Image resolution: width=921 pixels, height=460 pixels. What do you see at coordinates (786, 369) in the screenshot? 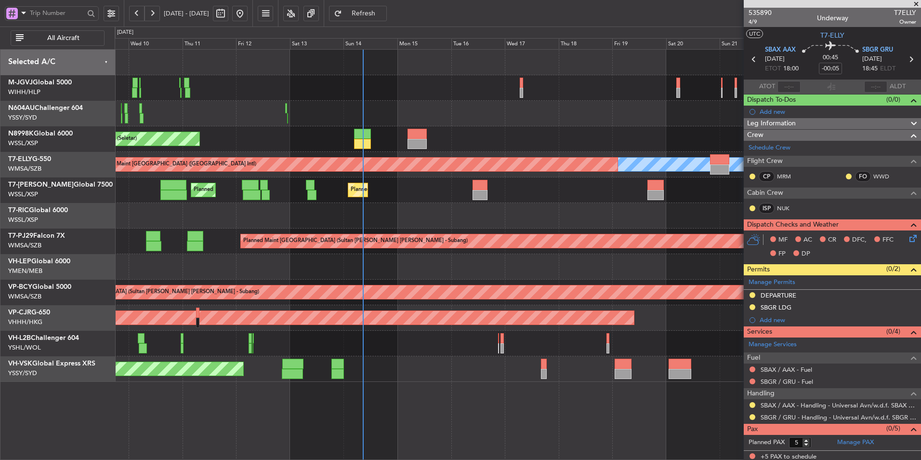
I see `a: SBAX / AAX - Fuel` at bounding box center [786, 369].